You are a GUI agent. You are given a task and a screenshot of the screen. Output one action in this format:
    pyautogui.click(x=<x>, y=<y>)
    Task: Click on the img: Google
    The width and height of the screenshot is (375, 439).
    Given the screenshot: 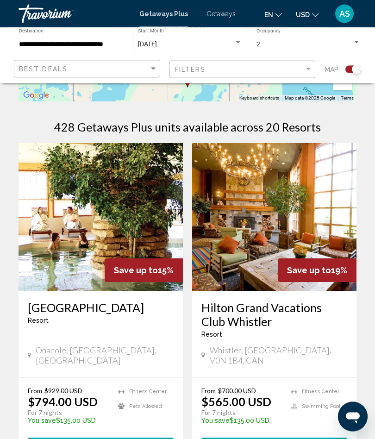 What is the action you would take?
    pyautogui.click(x=36, y=96)
    